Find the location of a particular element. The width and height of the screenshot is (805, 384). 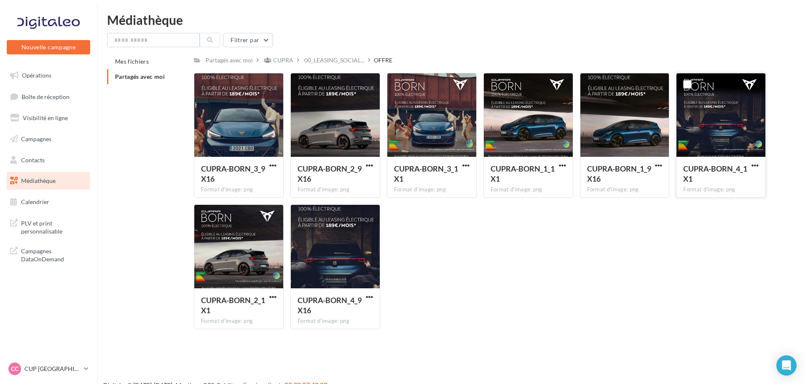

span: Partagés avec moi is located at coordinates (140, 76).